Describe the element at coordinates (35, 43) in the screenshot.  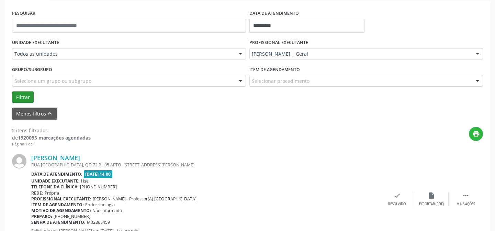
I see `label: UNIDADE EXECUTANTE` at that location.